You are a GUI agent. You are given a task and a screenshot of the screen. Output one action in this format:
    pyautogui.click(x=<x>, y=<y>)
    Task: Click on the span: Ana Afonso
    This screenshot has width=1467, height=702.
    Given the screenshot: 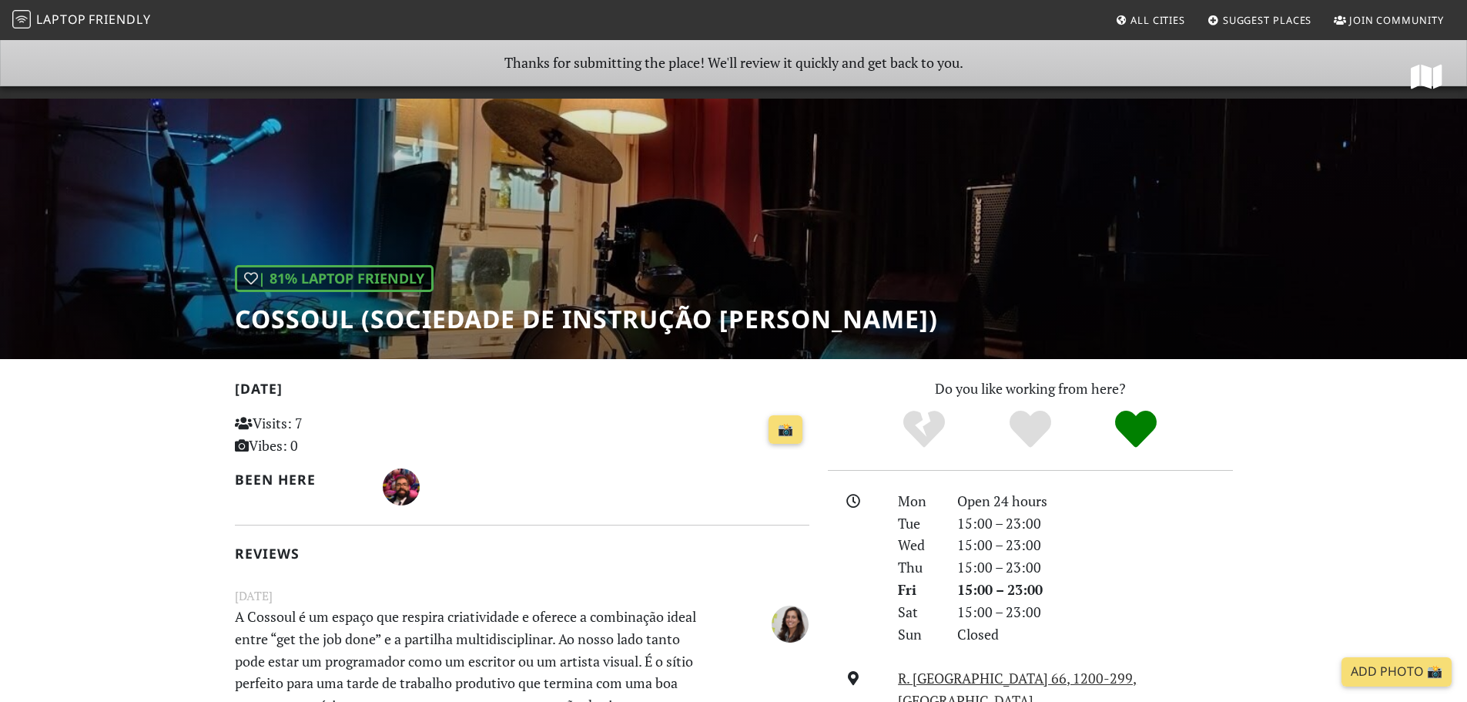 What is the action you would take?
    pyautogui.click(x=790, y=622)
    